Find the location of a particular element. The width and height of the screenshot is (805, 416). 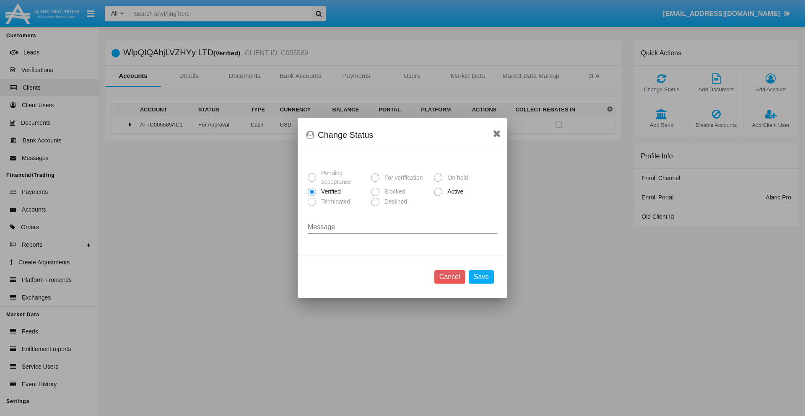

span: On hold is located at coordinates (456, 178).